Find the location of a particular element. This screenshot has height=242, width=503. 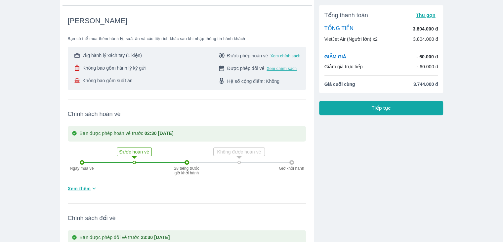

p: TỔNG TIỀN is located at coordinates (339, 29).